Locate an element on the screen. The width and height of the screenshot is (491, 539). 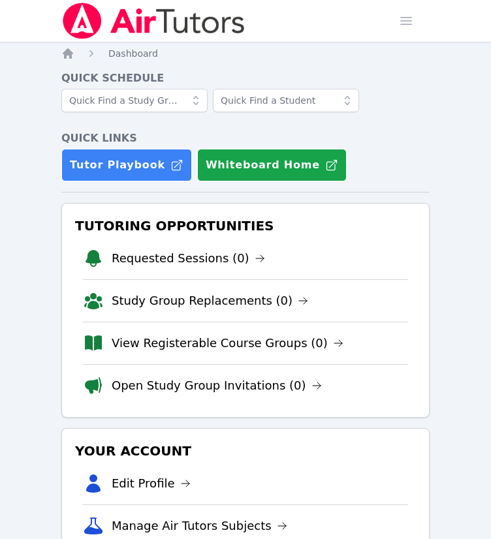
h4: Quick Links is located at coordinates (245, 138).